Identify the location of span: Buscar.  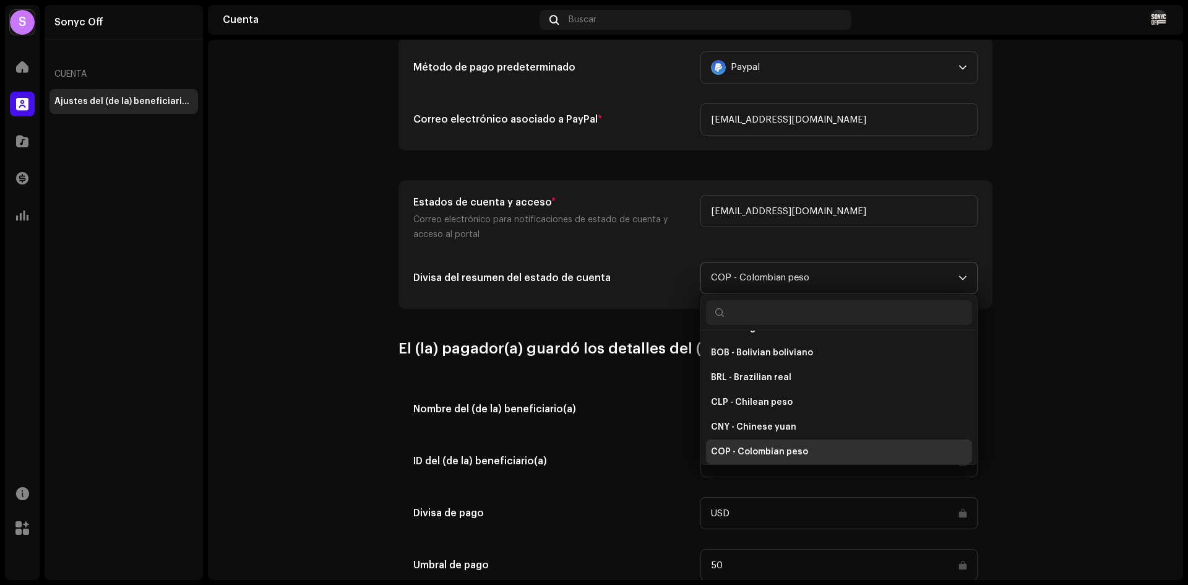
(582, 20).